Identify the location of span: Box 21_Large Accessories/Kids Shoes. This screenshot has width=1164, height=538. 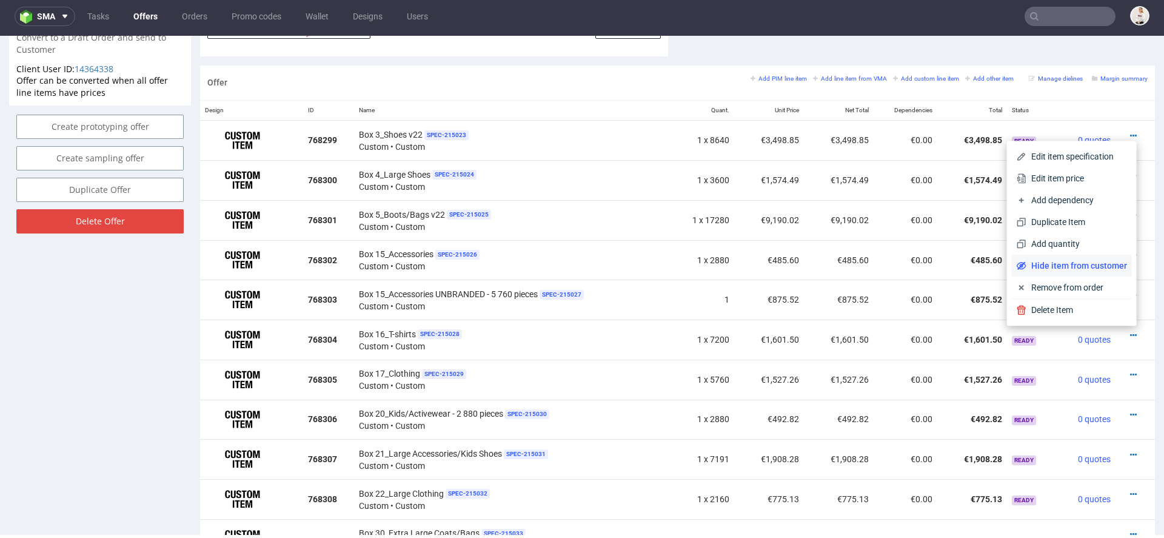
(430, 418).